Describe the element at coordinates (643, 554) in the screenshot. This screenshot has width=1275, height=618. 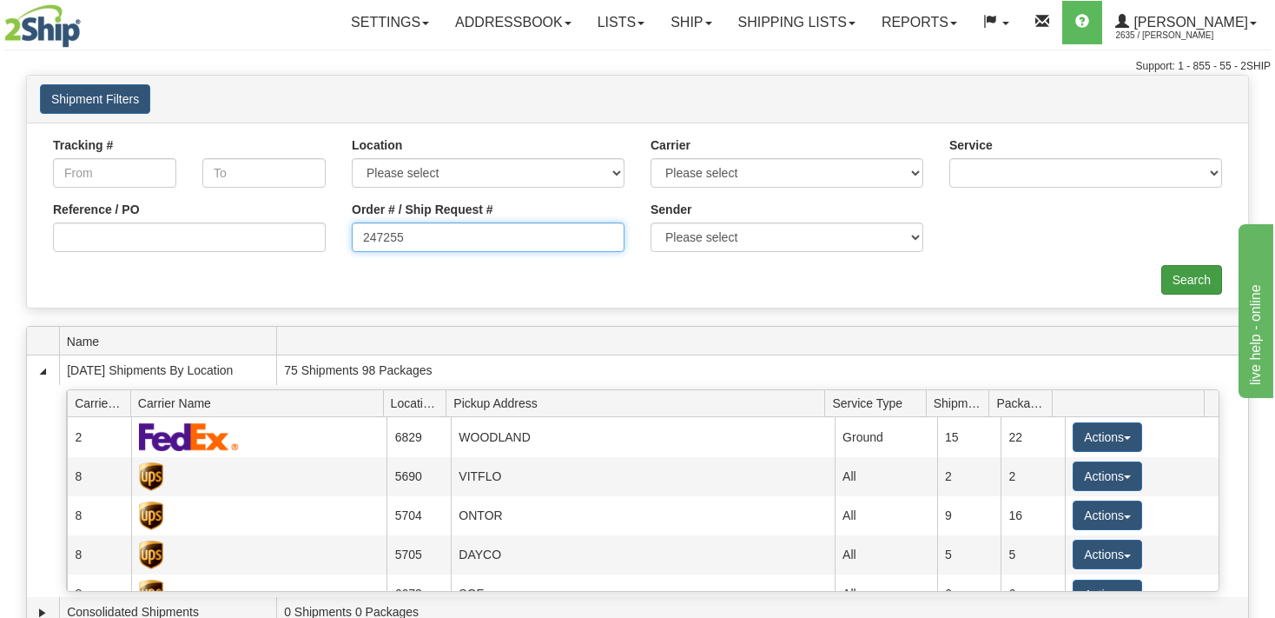
I see `td: DAYCO` at that location.